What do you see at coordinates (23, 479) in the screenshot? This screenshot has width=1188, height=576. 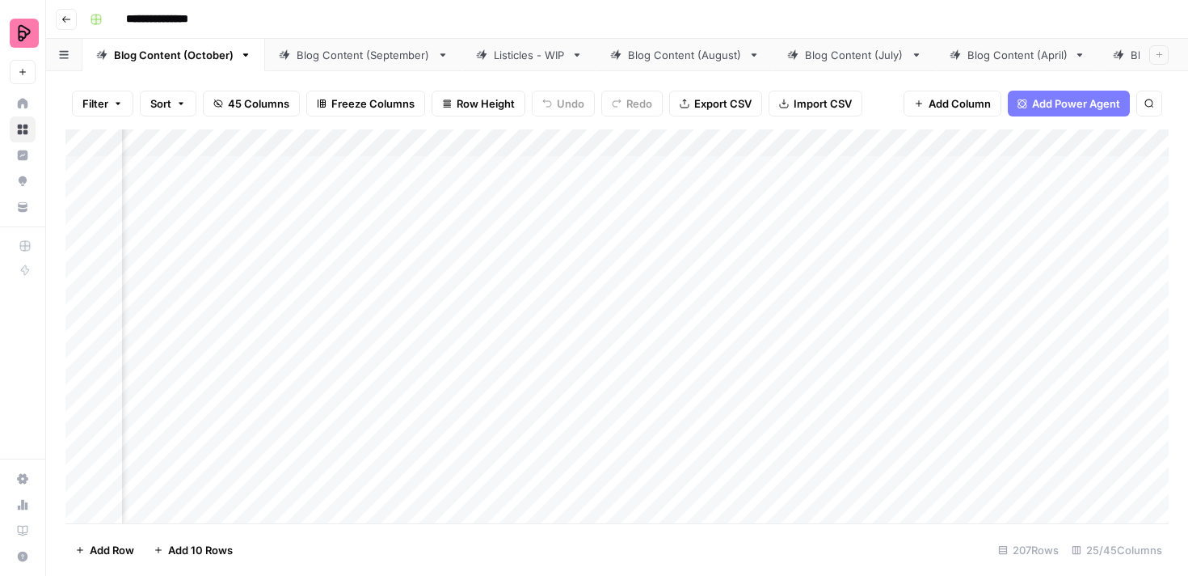 I see `a: Settings` at bounding box center [23, 479].